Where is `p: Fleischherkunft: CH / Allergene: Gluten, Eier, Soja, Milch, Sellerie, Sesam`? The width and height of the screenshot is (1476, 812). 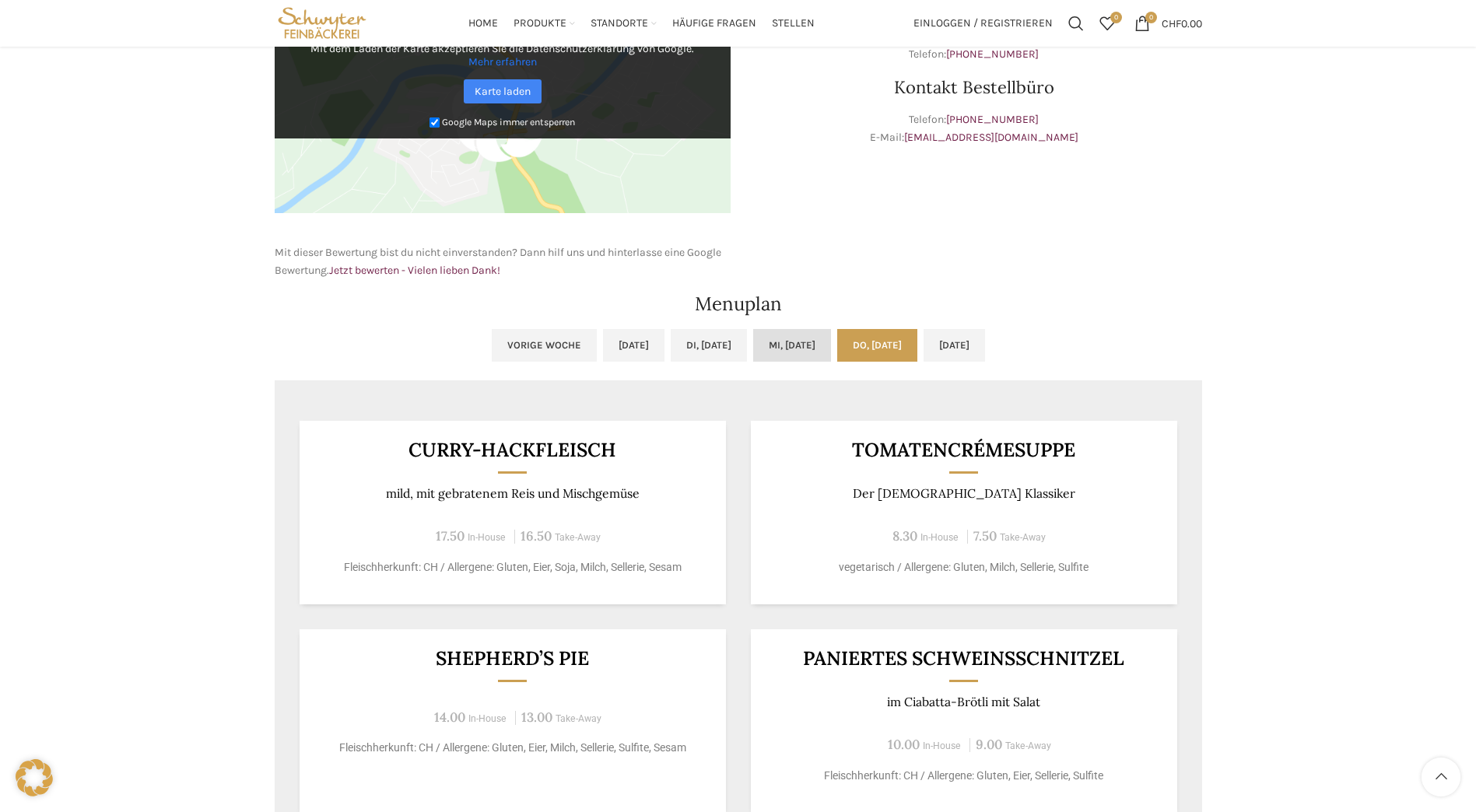 p: Fleischherkunft: CH / Allergene: Gluten, Eier, Soja, Milch, Sellerie, Sesam is located at coordinates (512, 567).